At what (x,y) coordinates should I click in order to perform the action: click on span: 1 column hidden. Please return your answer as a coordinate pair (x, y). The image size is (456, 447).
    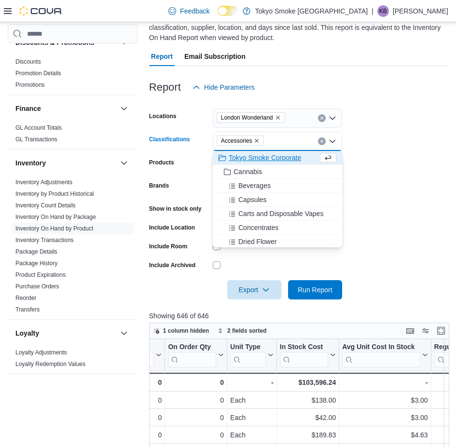
    Looking at the image, I should click on (186, 331).